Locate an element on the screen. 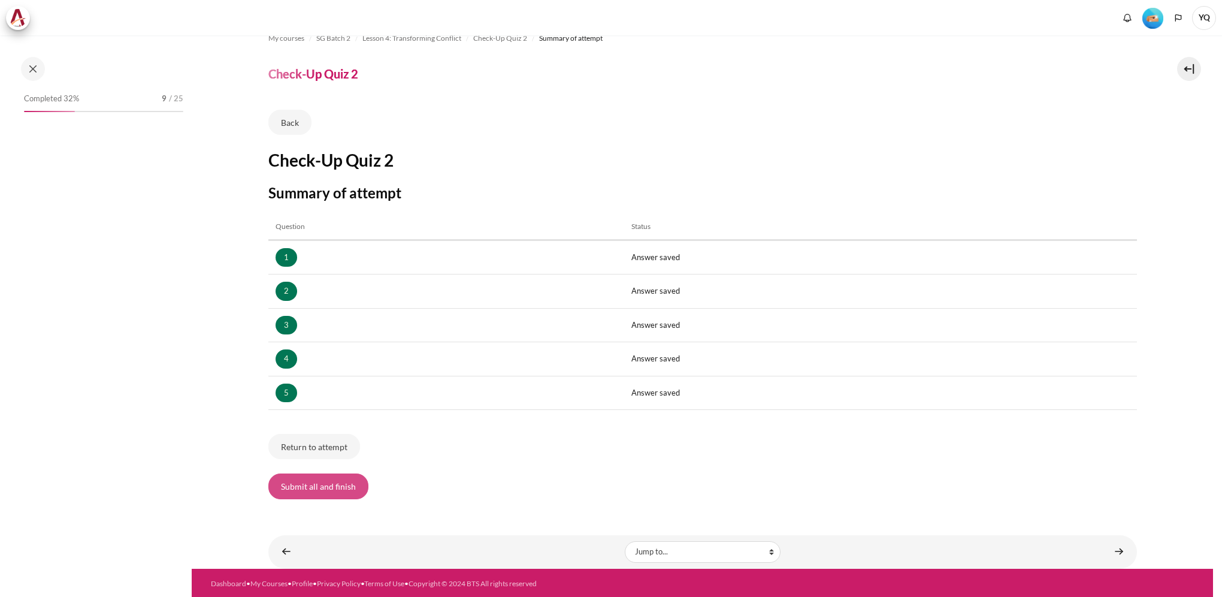 The width and height of the screenshot is (1222, 597). button: Submit all and finish is located at coordinates (318, 486).